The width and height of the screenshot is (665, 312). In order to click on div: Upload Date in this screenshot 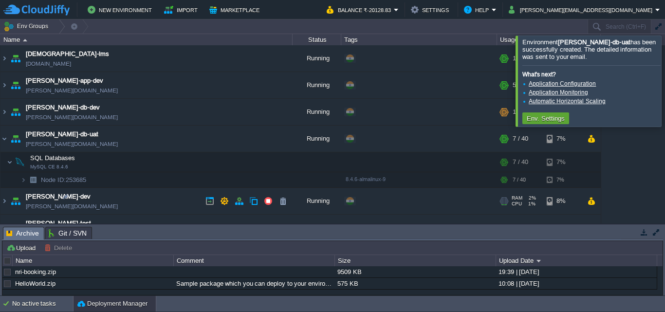, I will do `click(576, 260)`.